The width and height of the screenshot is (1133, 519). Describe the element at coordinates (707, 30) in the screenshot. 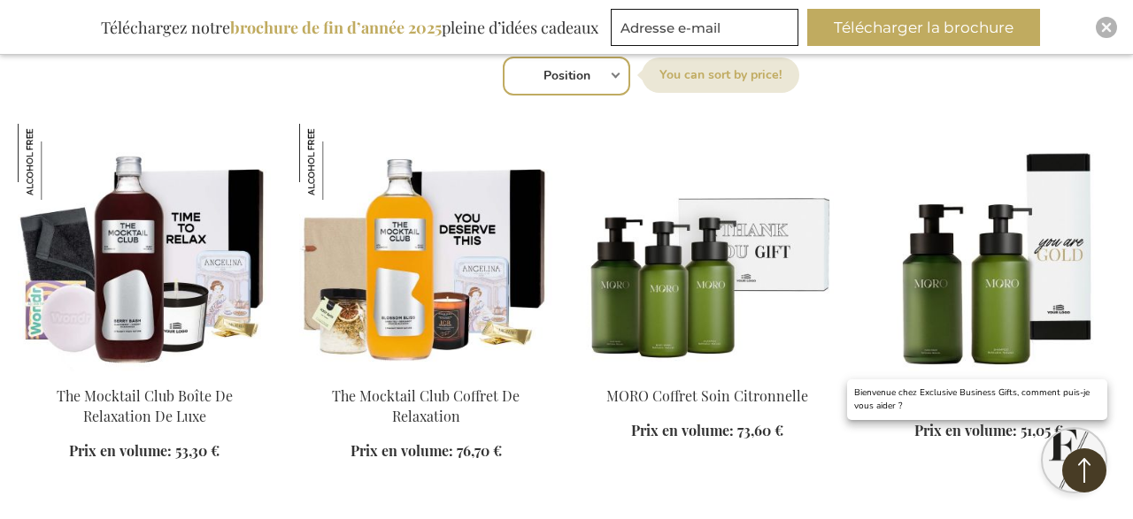

I see `form: marketing offers and promotions` at that location.